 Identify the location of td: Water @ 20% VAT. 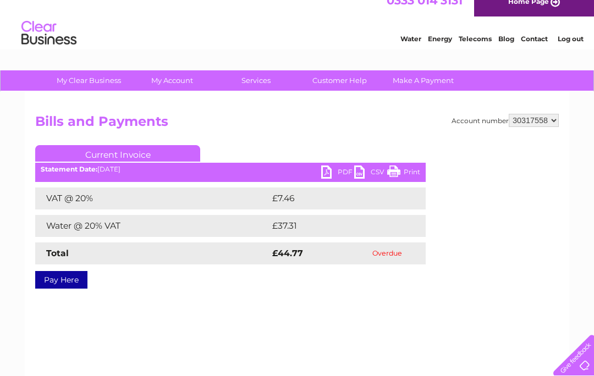
(152, 226).